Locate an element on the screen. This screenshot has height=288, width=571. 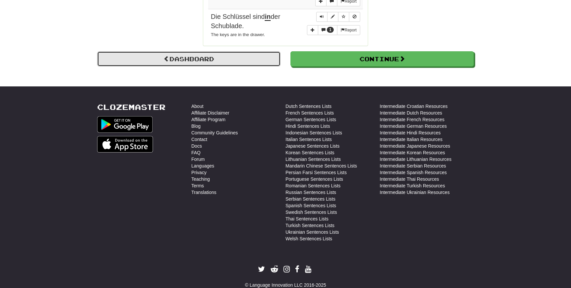
a: FAQ is located at coordinates (196, 152).